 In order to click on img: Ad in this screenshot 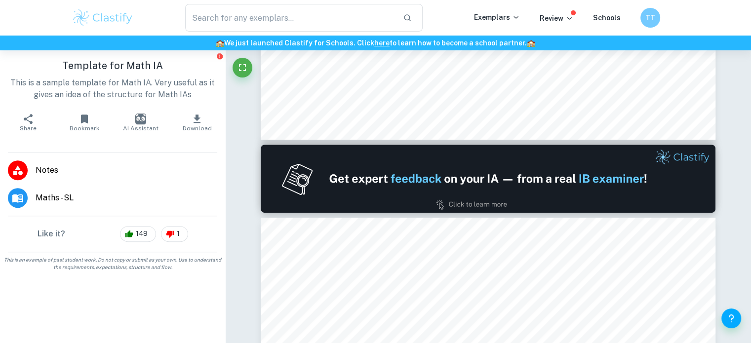, I will do `click(488, 179)`.